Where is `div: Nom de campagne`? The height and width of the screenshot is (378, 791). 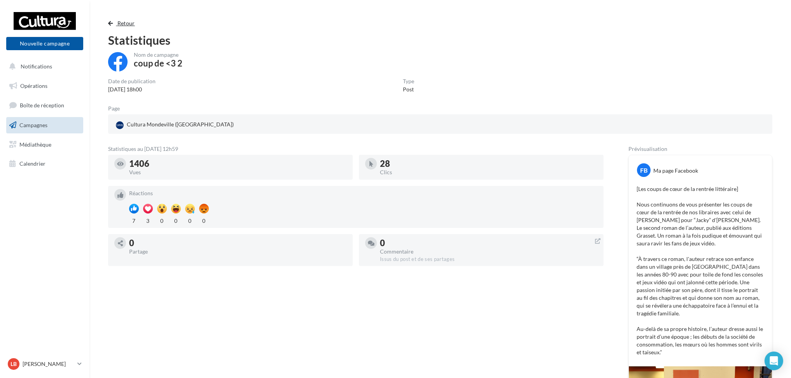 div: Nom de campagne is located at coordinates (158, 55).